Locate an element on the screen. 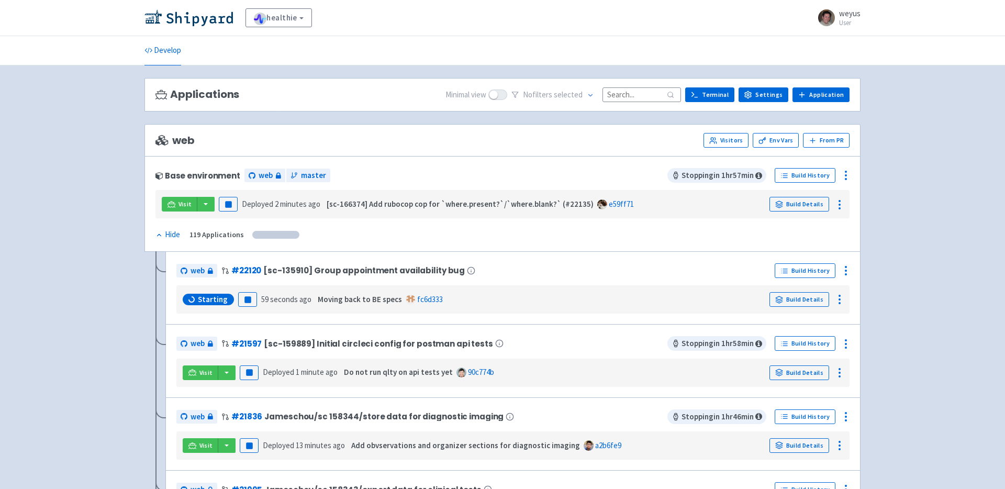 The image size is (1005, 489). a: 90c774b is located at coordinates (481, 372).